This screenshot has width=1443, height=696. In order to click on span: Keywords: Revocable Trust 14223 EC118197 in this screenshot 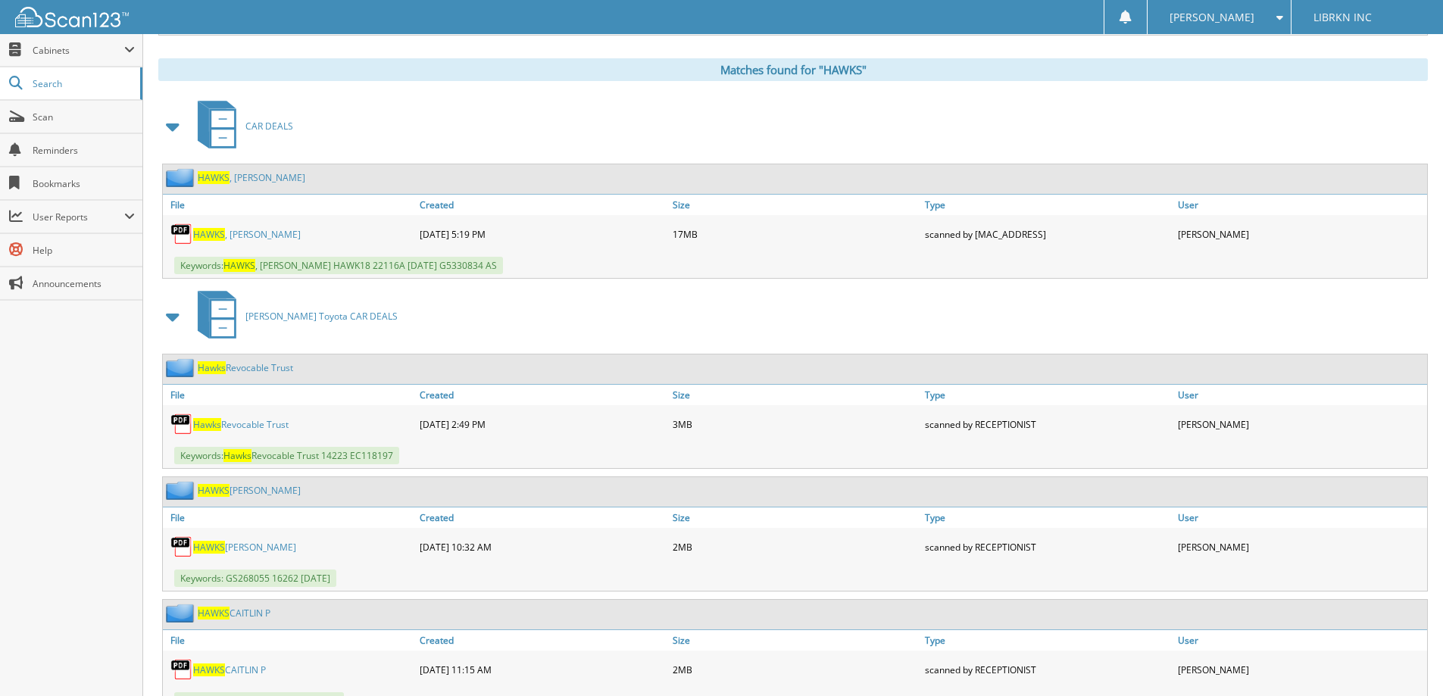, I will do `click(286, 455)`.